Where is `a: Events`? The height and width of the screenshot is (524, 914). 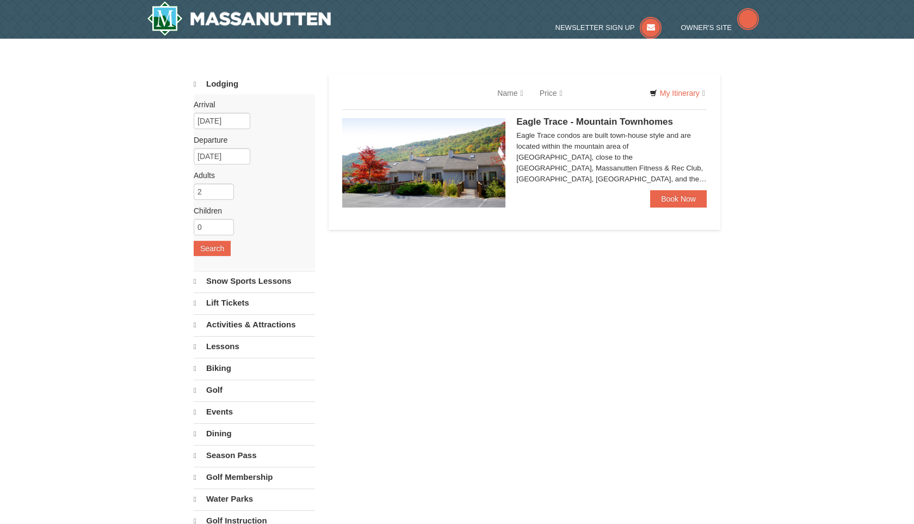
a: Events is located at coordinates (254, 411).